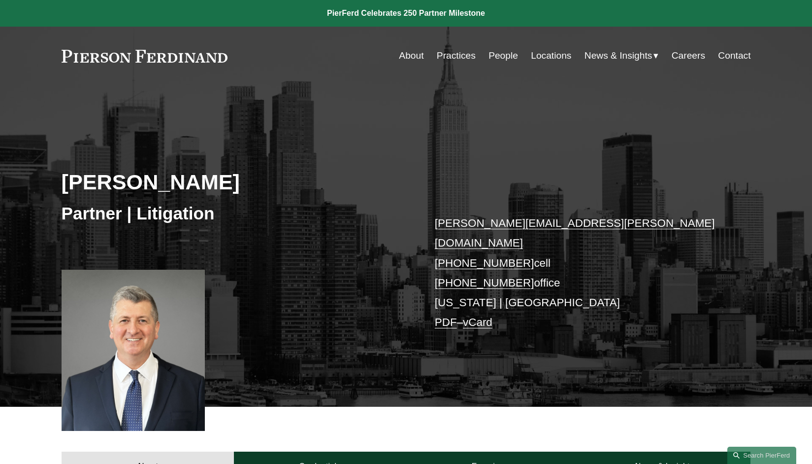  Describe the element at coordinates (456, 56) in the screenshot. I see `a: Practices` at that location.